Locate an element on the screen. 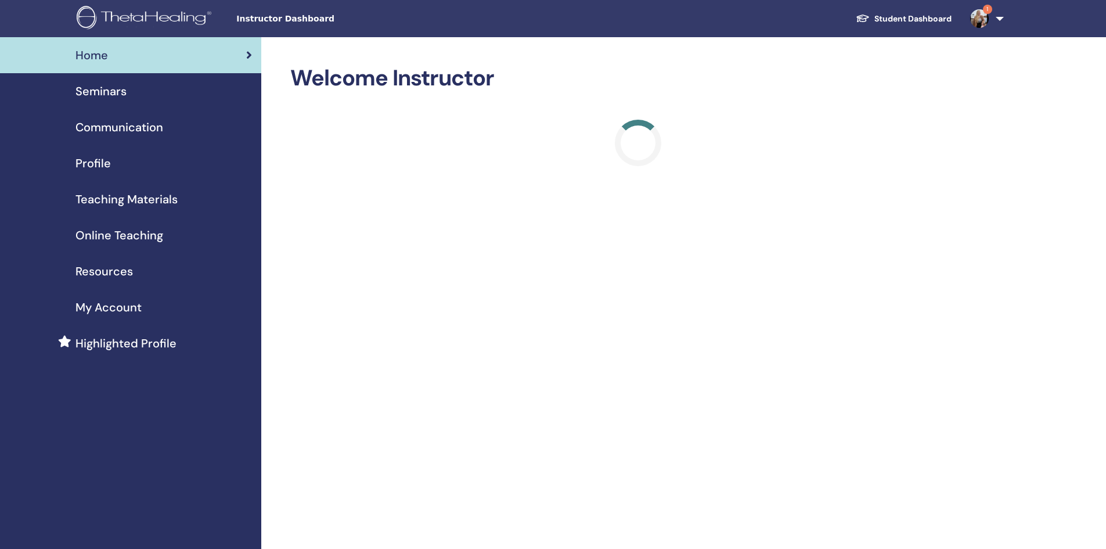  img: default.jpg is located at coordinates (980, 19).